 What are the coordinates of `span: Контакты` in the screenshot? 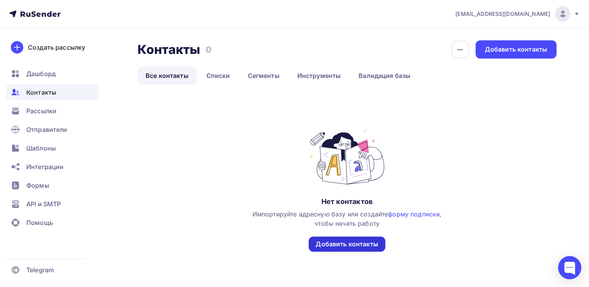 It's located at (41, 92).